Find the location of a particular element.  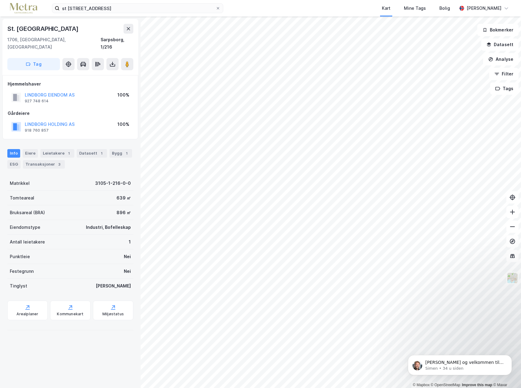

div: Bolig is located at coordinates (444, 8).